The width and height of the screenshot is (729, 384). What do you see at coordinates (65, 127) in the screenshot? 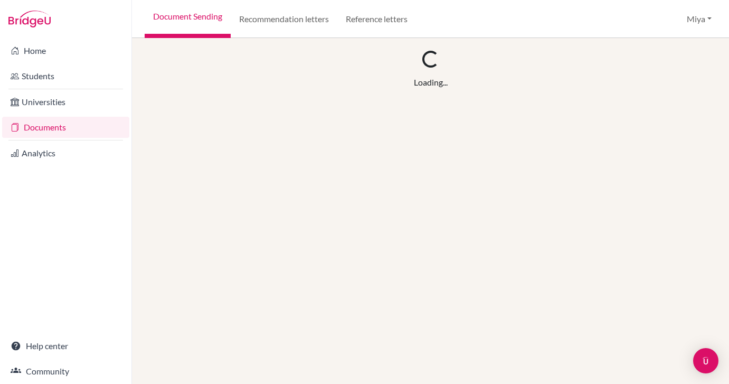
I see `a: Documents` at bounding box center [65, 127].